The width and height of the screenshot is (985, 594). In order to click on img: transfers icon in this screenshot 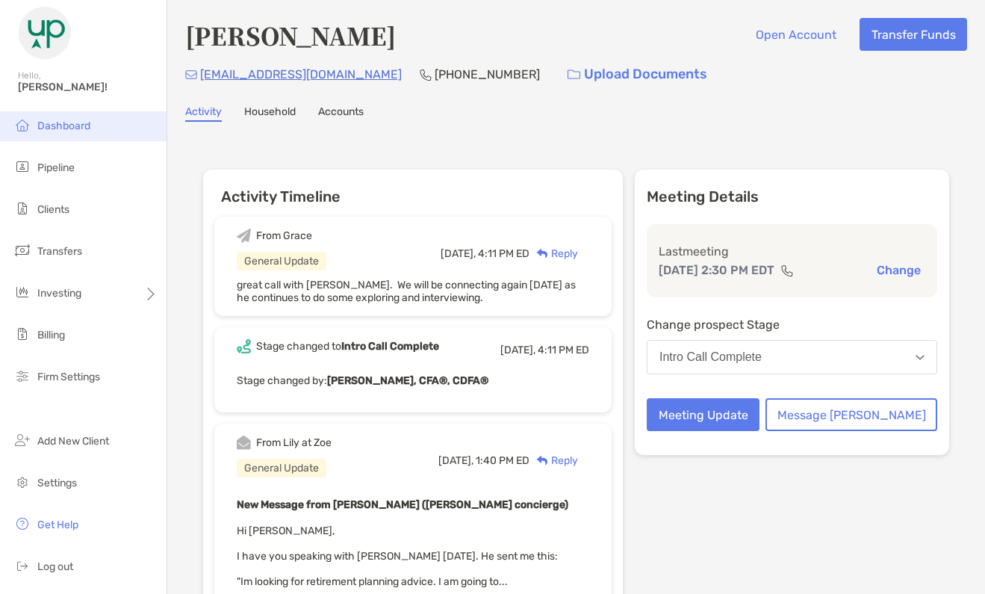, I will do `click(22, 250)`.